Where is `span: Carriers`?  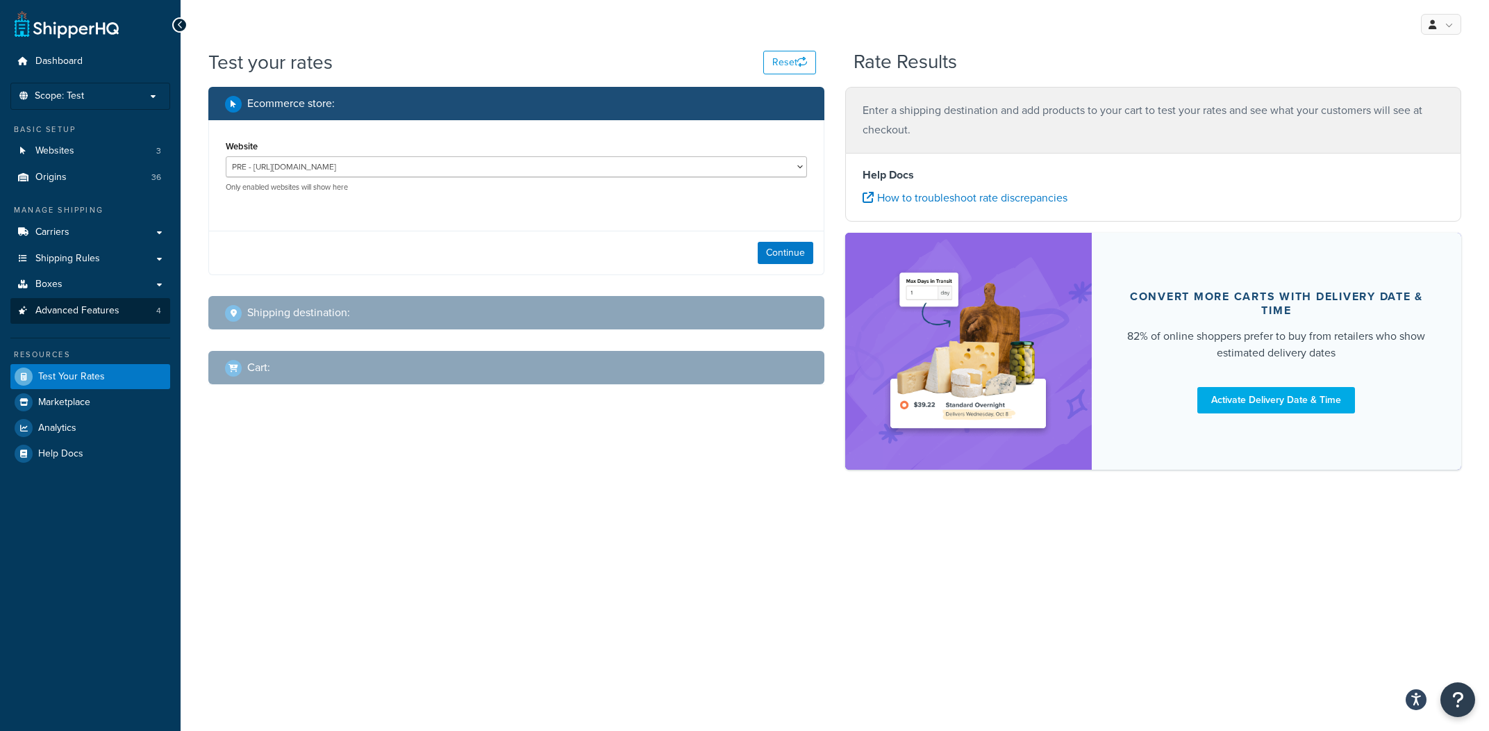
span: Carriers is located at coordinates (52, 232).